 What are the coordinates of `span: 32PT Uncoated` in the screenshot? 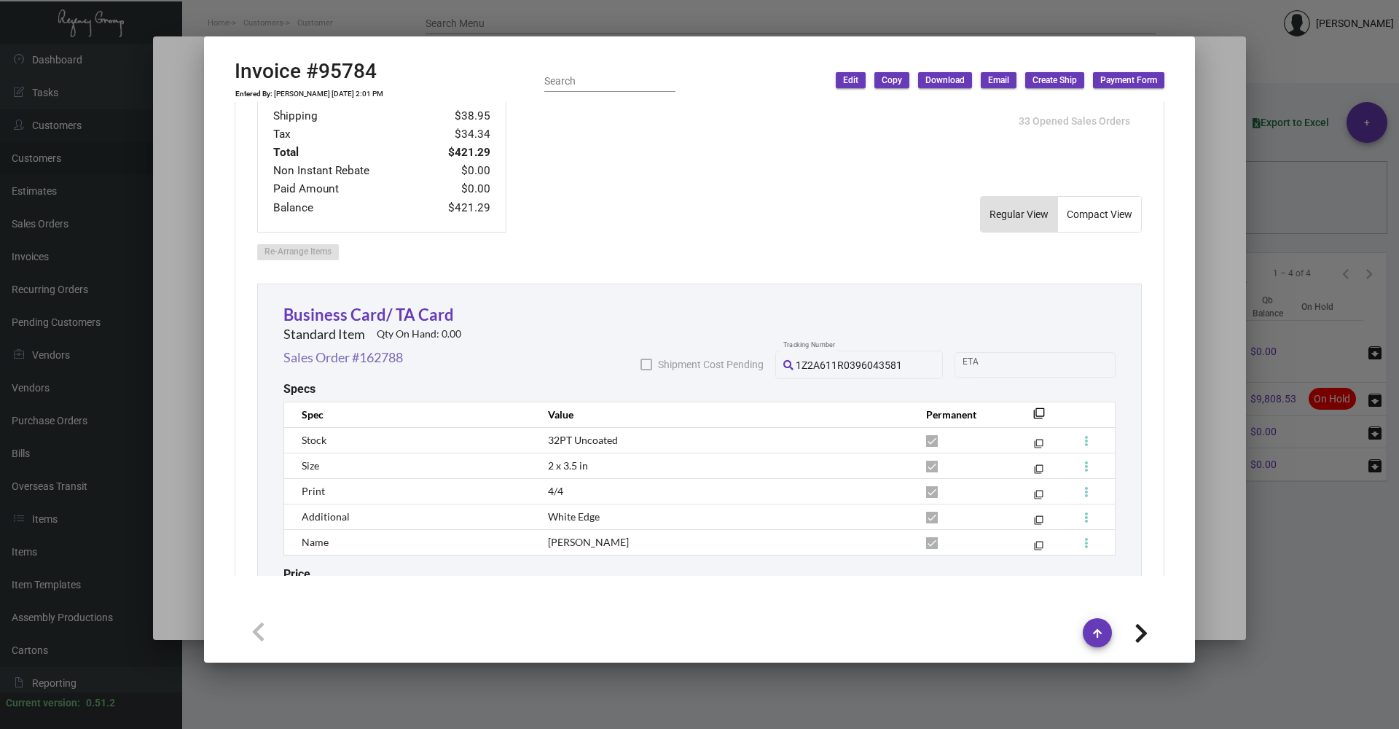 It's located at (583, 439).